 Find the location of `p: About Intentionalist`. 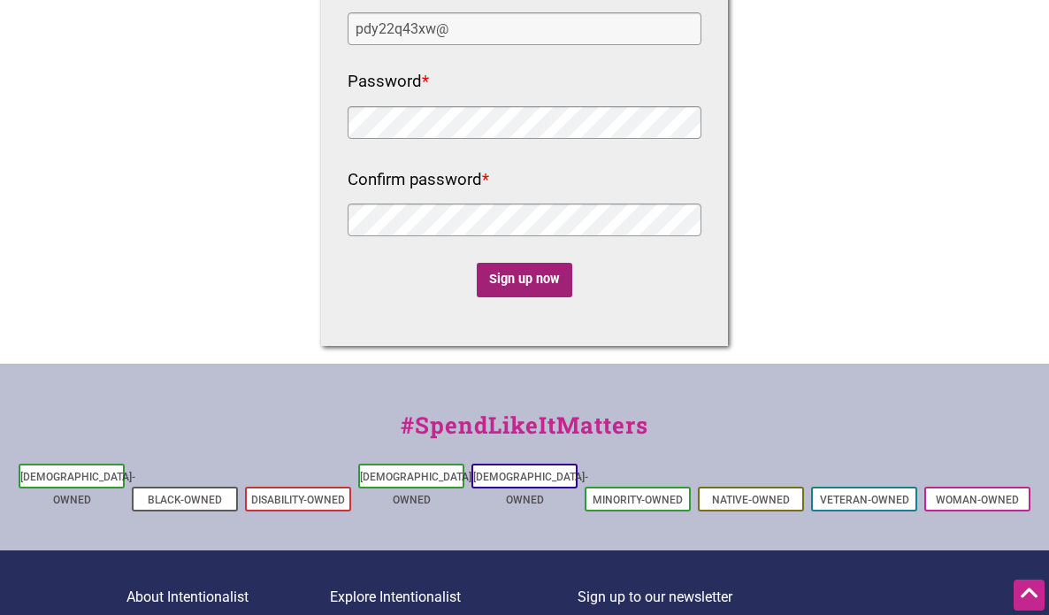

p: About Intentionalist is located at coordinates (228, 597).